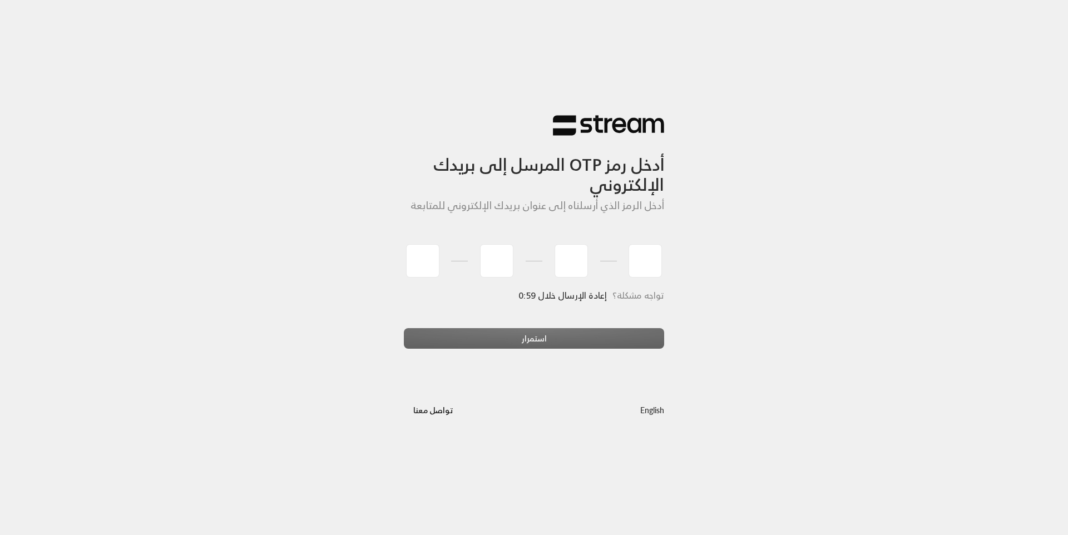  I want to click on span: إعادة الإرسال خلال 0:59, so click(563, 295).